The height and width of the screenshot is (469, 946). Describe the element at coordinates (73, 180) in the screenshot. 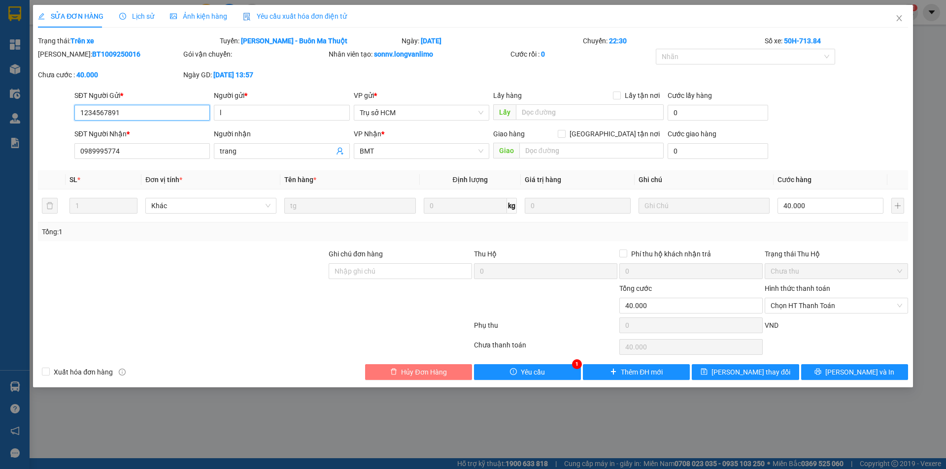

I see `span: SL` at that location.